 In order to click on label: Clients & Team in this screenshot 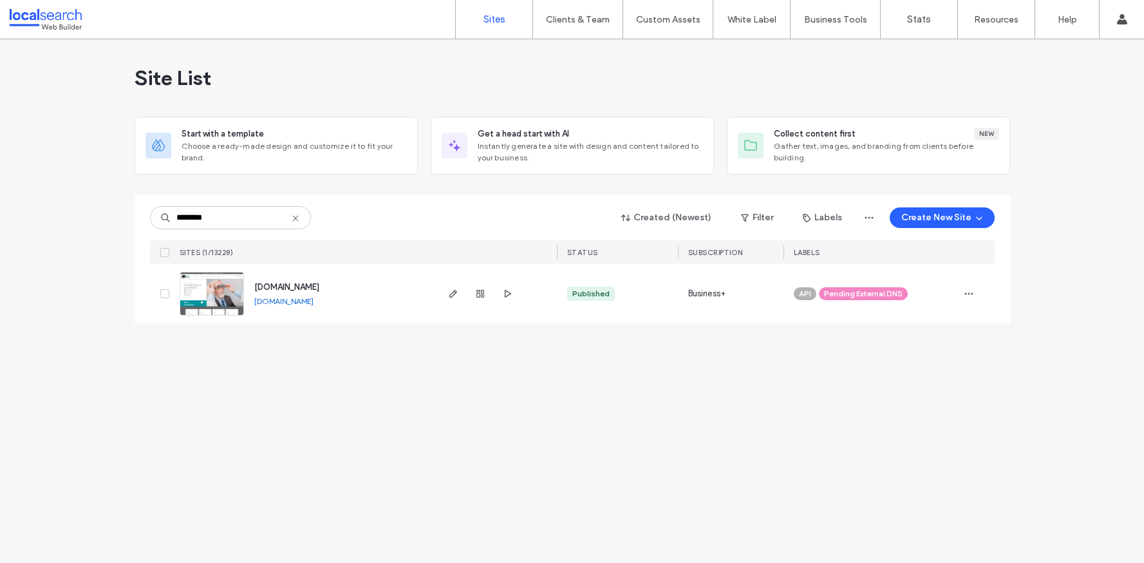, I will do `click(578, 19)`.